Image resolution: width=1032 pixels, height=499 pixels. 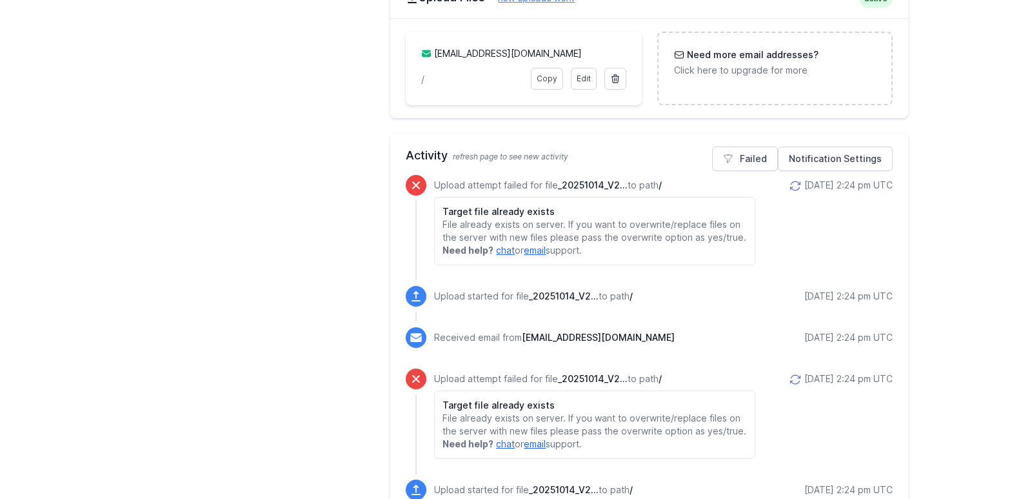 I want to click on a: Notification Settings, so click(x=835, y=159).